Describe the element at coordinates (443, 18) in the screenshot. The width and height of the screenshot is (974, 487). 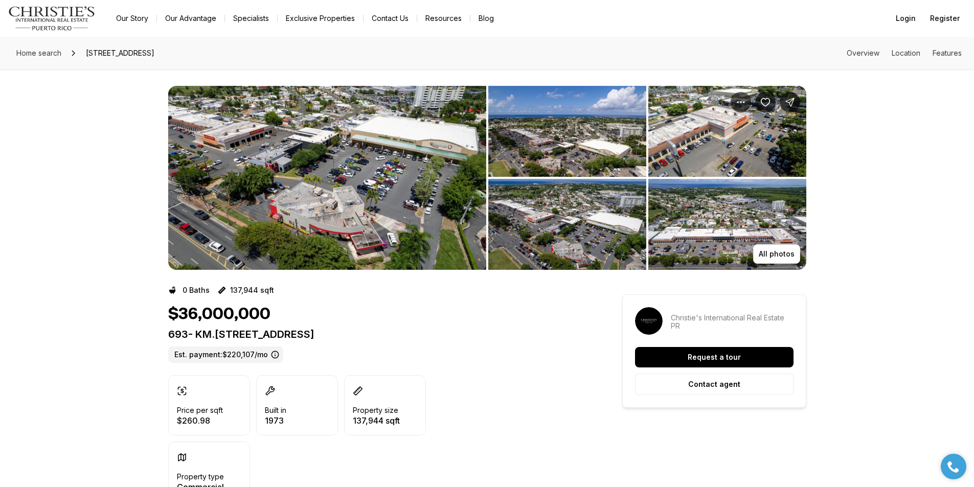
I see `a: Resources` at that location.